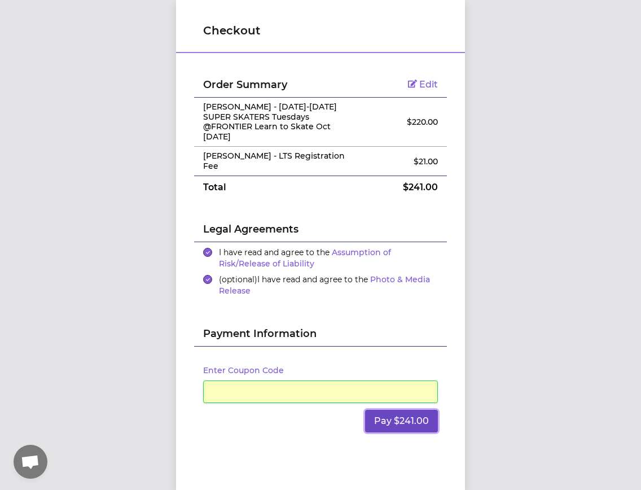 The height and width of the screenshot is (490, 641). I want to click on a: Edit, so click(423, 84).